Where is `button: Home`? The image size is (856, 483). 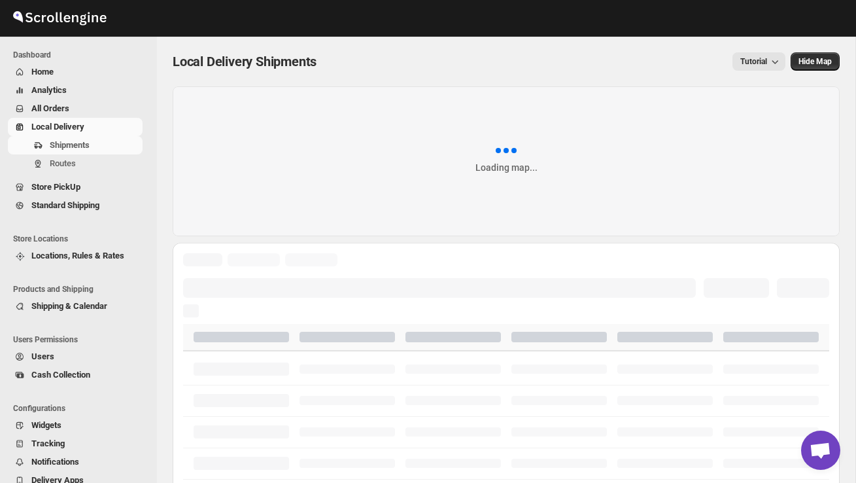
button: Home is located at coordinates (75, 72).